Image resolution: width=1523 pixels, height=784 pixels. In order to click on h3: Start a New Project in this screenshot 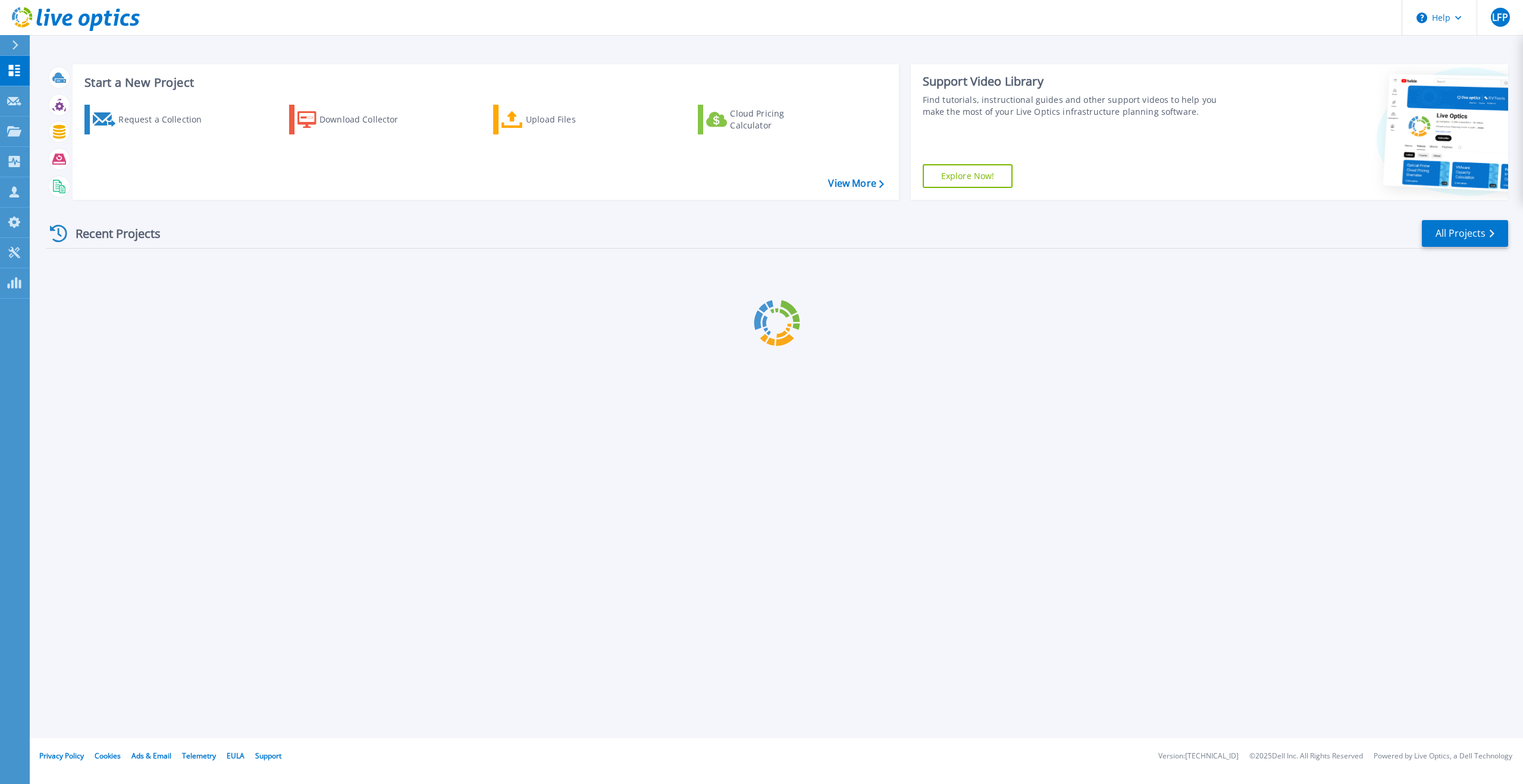, I will do `click(483, 83)`.